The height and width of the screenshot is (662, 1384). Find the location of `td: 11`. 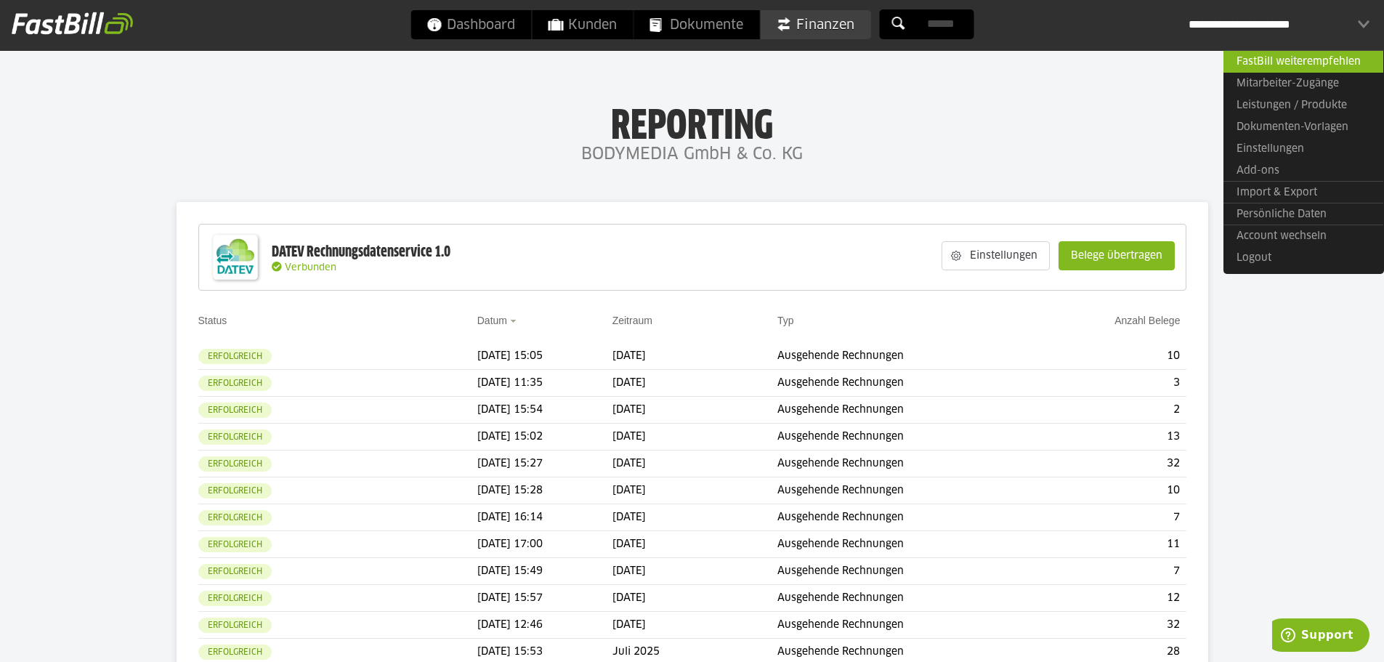

td: 11 is located at coordinates (1111, 544).